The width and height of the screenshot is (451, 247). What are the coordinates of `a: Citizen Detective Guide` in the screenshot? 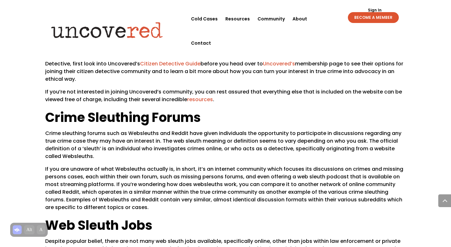 It's located at (170, 63).